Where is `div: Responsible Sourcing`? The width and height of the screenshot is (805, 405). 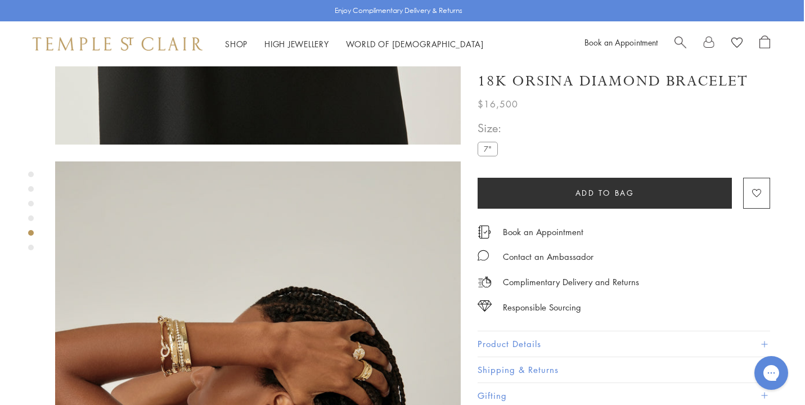 div: Responsible Sourcing is located at coordinates (542, 307).